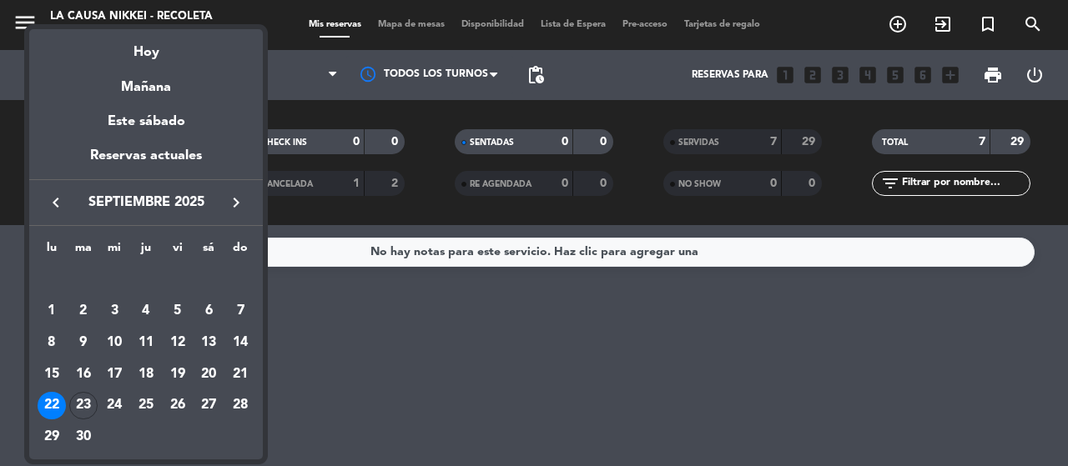 This screenshot has height=466, width=1068. Describe the element at coordinates (209, 343) in the screenshot. I see `td: 13 de septiembre de 2025` at that location.